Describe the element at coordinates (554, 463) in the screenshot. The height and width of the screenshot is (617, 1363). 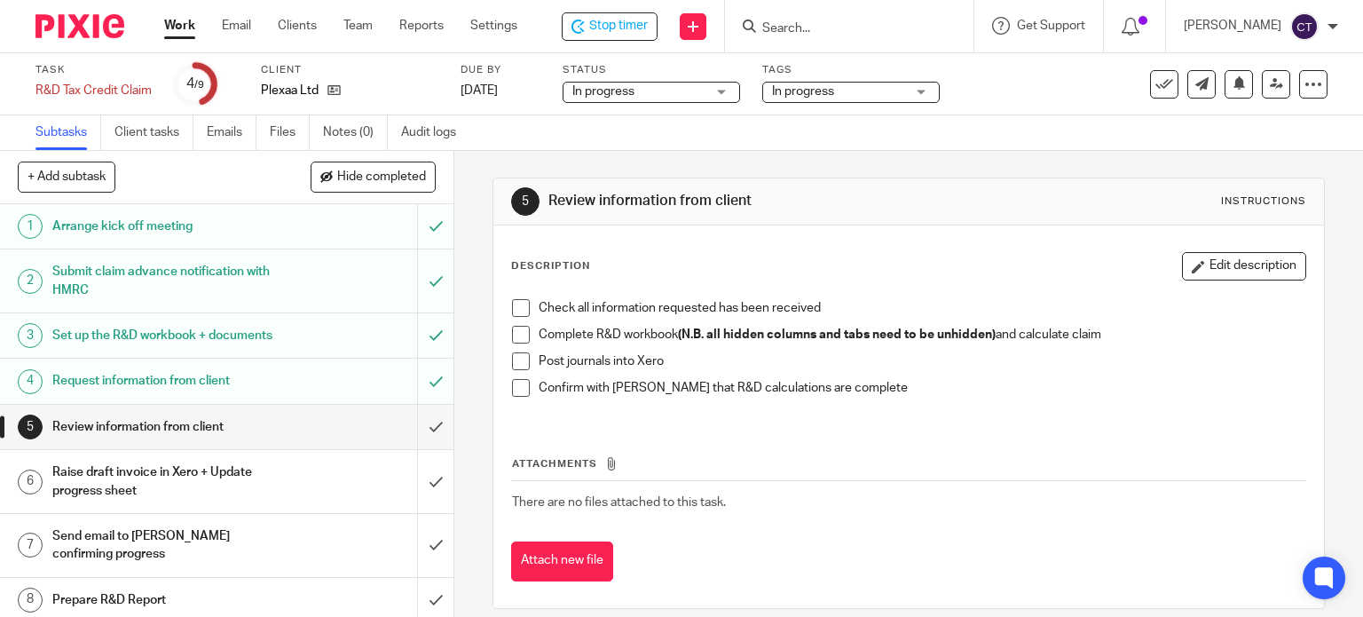
I see `span: Attachments` at that location.